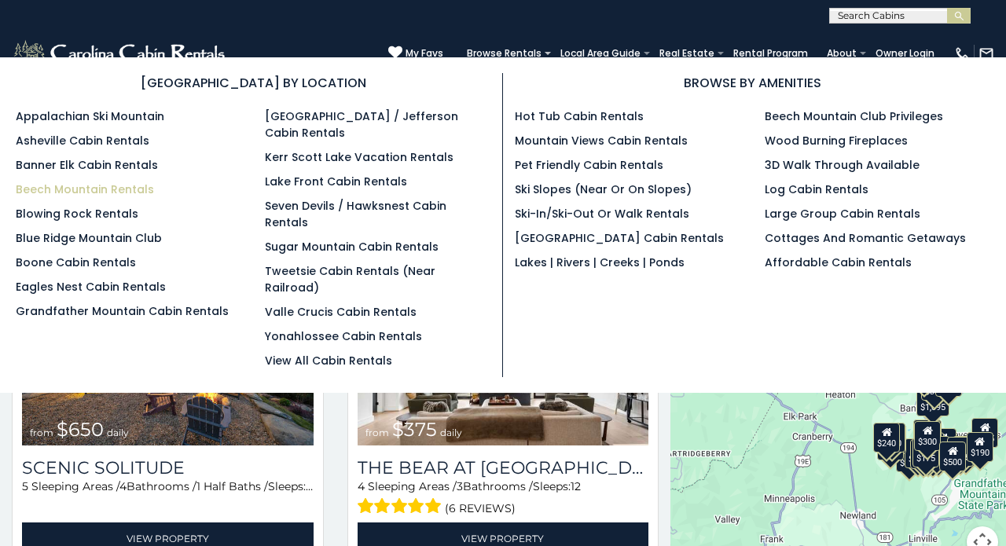 This screenshot has height=546, width=1006. I want to click on div: $345, so click(965, 451).